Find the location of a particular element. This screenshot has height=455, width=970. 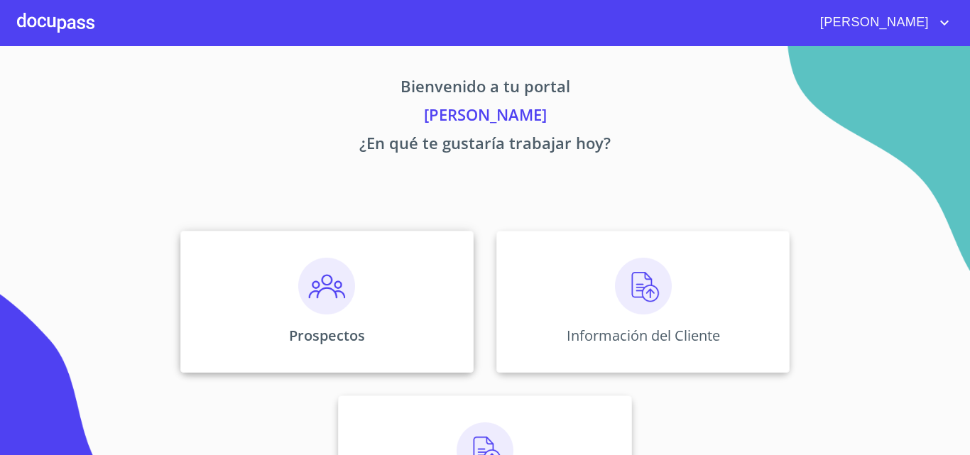

p: ¿En qué te gustaría trabajar hoy? is located at coordinates (485, 146).